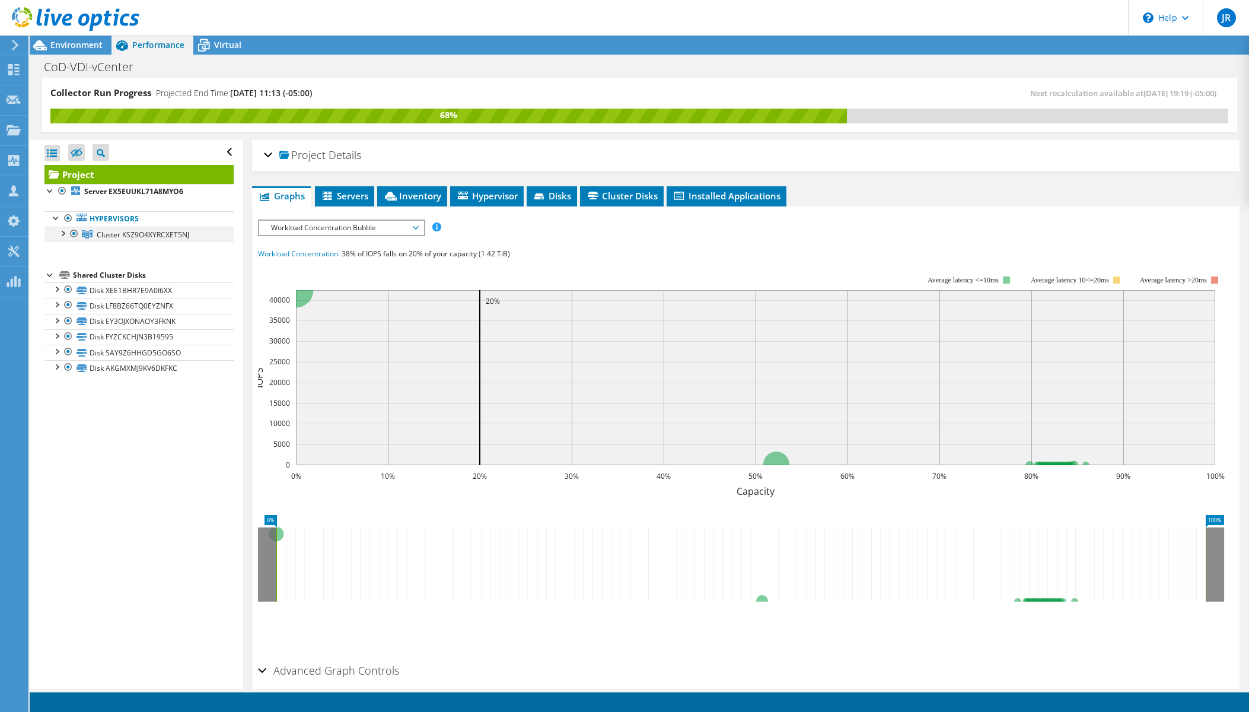  What do you see at coordinates (388, 476) in the screenshot?
I see `text: 10%` at bounding box center [388, 476].